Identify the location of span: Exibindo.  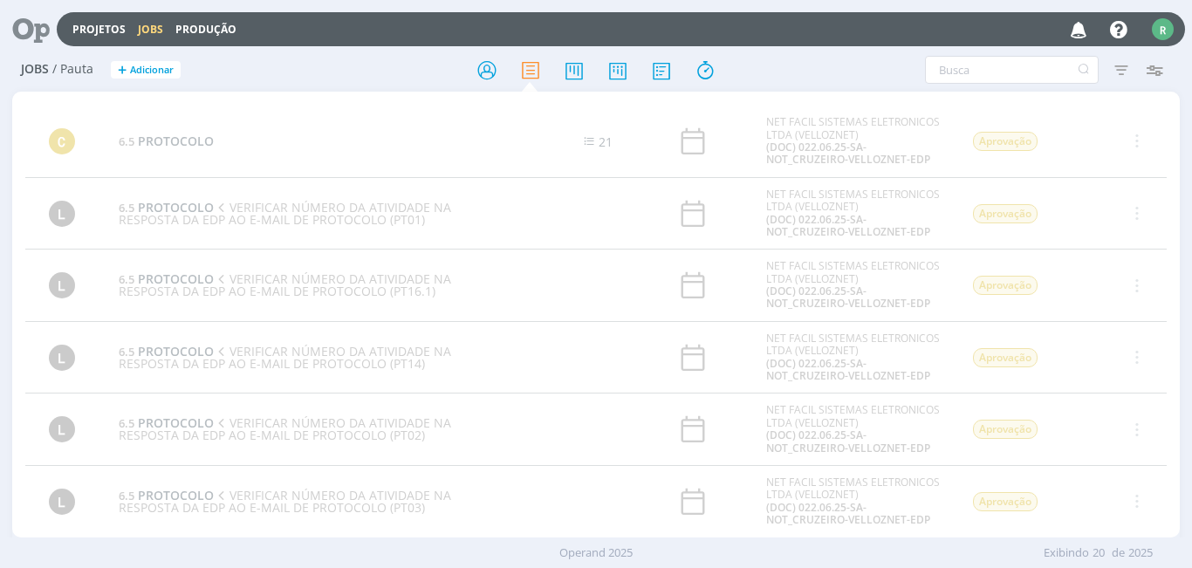
(1066, 553).